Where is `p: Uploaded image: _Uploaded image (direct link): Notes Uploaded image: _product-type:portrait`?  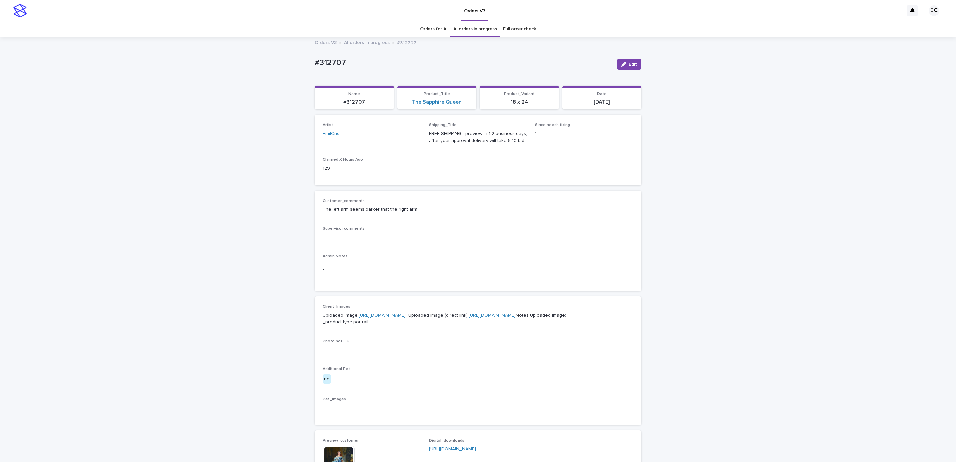 p: Uploaded image: _Uploaded image (direct link): Notes Uploaded image: _product-type:portrait is located at coordinates (478, 319).